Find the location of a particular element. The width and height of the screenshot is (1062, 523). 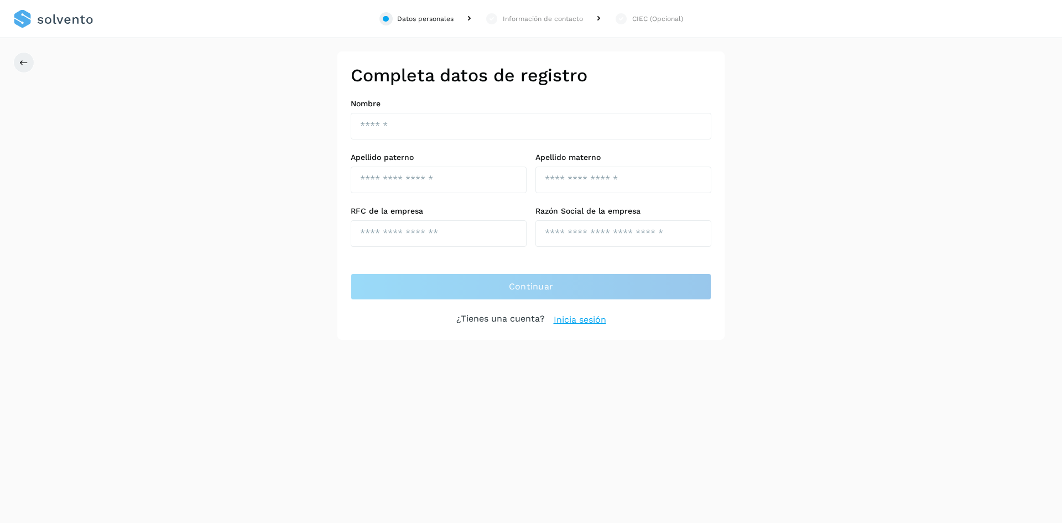

label: RFC de la empresa is located at coordinates (439, 211).